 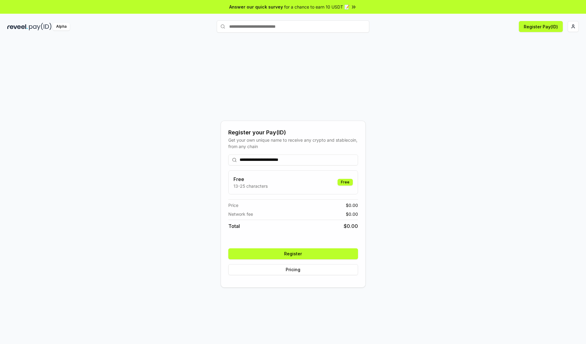 What do you see at coordinates (240, 214) in the screenshot?
I see `span: Network fee` at bounding box center [240, 214].